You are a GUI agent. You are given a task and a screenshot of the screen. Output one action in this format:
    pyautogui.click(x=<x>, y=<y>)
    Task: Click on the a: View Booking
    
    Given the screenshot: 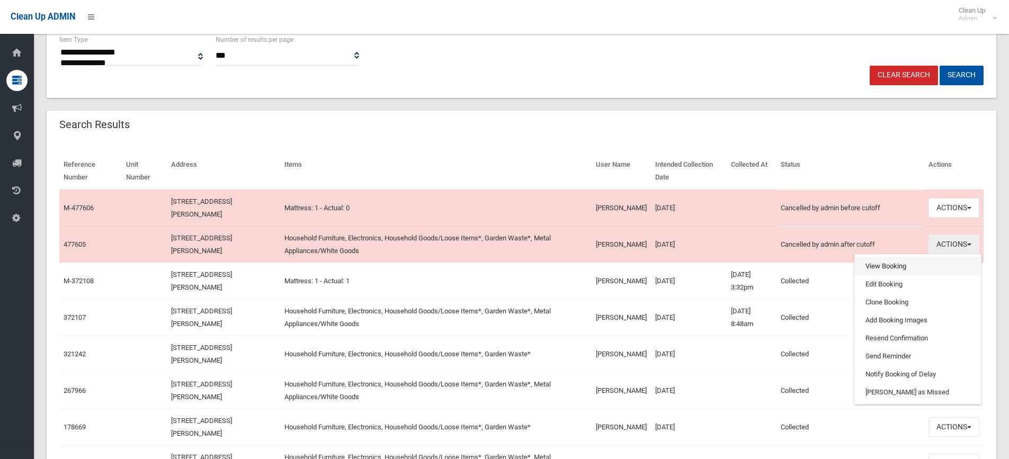 What is the action you would take?
    pyautogui.click(x=918, y=266)
    